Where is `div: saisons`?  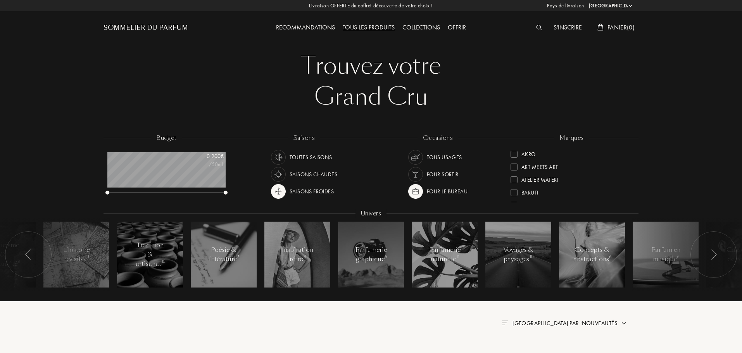 div: saisons is located at coordinates (304, 138).